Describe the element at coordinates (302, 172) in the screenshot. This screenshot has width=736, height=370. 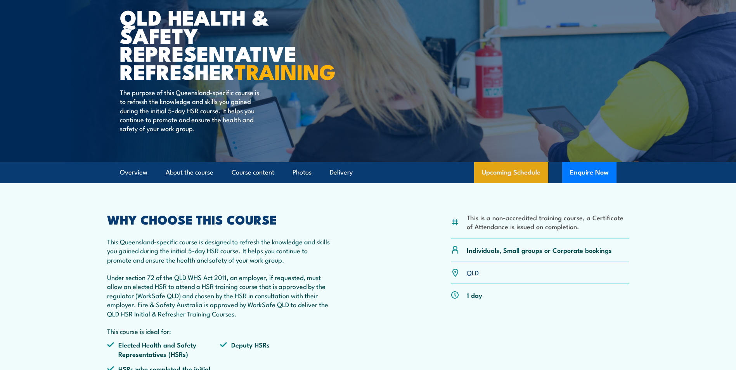
I see `a: Photos` at that location.